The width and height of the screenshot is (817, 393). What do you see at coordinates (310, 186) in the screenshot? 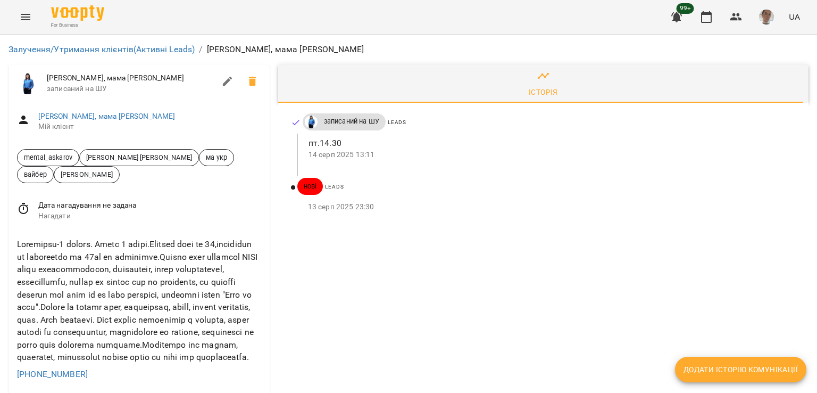
I see `span: нові` at bounding box center [310, 186].